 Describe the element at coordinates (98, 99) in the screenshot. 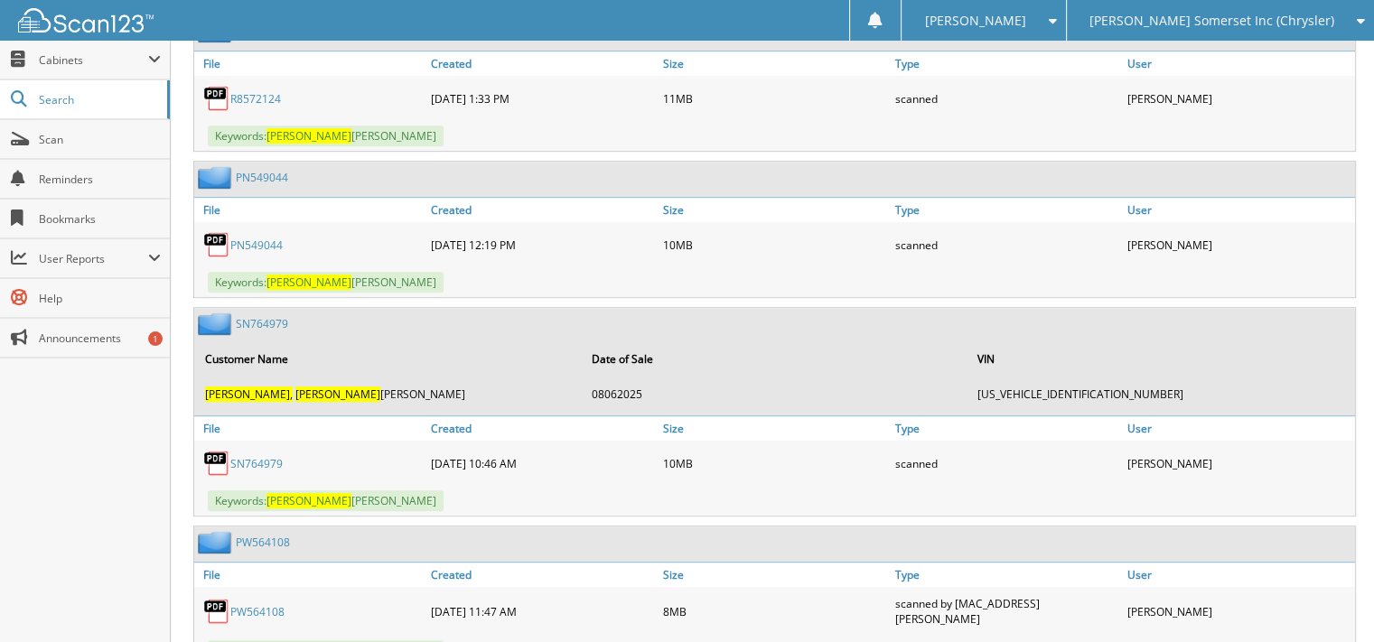

I see `span: Search` at that location.